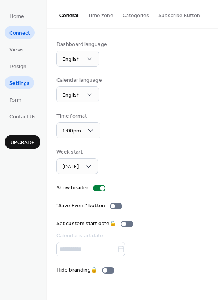 The width and height of the screenshot is (218, 300). Describe the element at coordinates (23, 117) in the screenshot. I see `span: Contact Us` at that location.